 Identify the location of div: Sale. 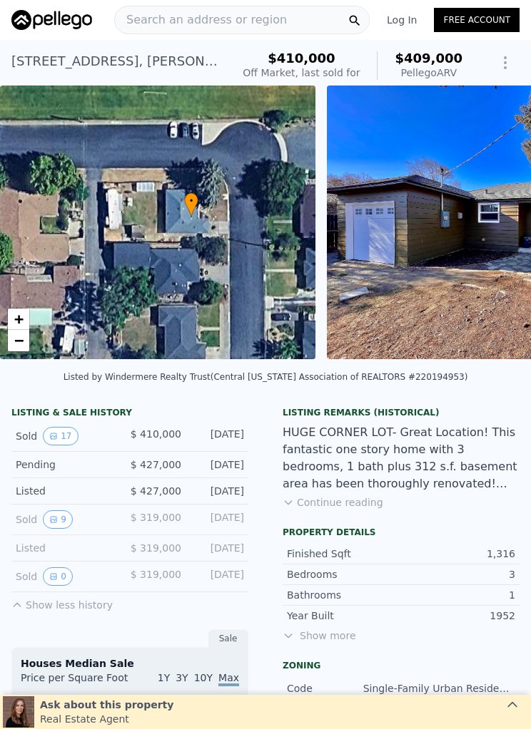
(228, 639).